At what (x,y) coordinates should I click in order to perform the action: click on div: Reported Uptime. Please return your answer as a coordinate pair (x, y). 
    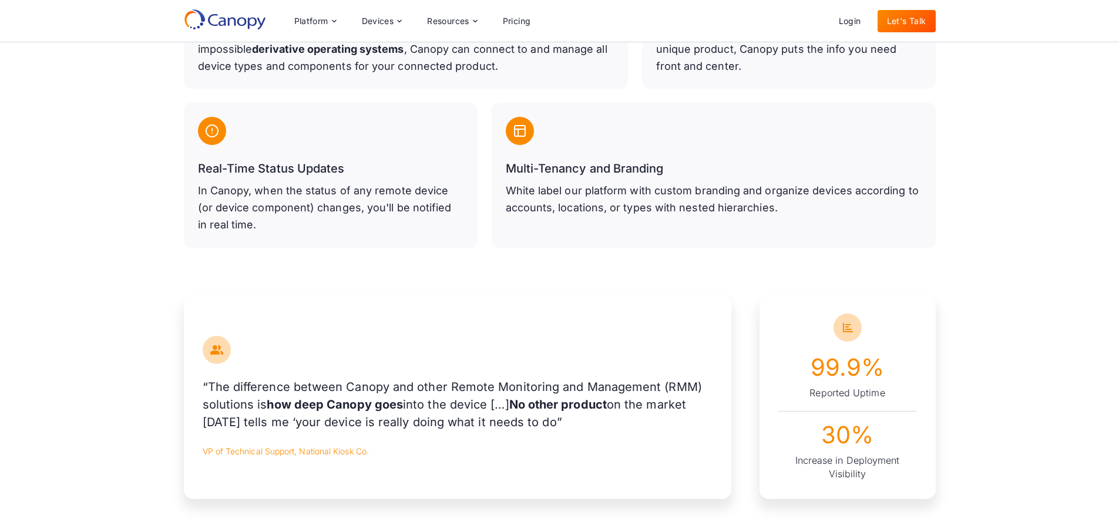
    Looking at the image, I should click on (848, 393).